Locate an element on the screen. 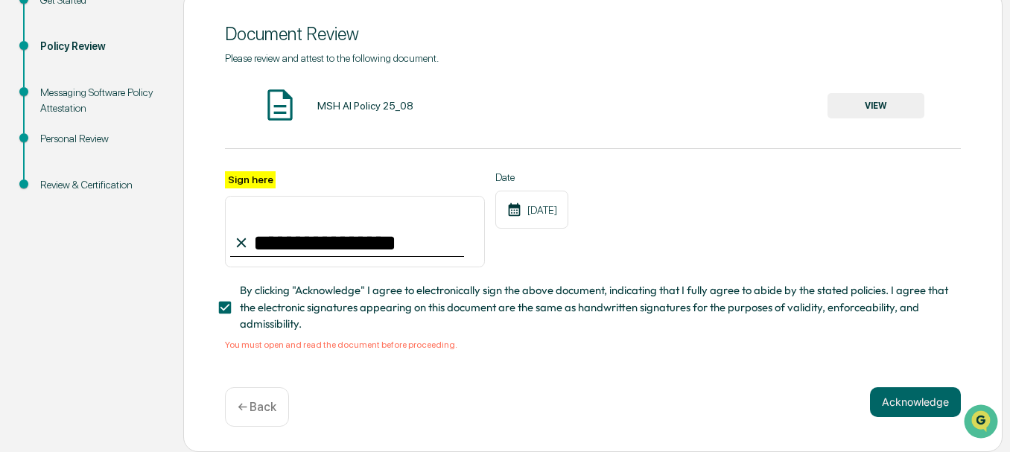 The image size is (1010, 452). p: ← Back is located at coordinates (257, 406).